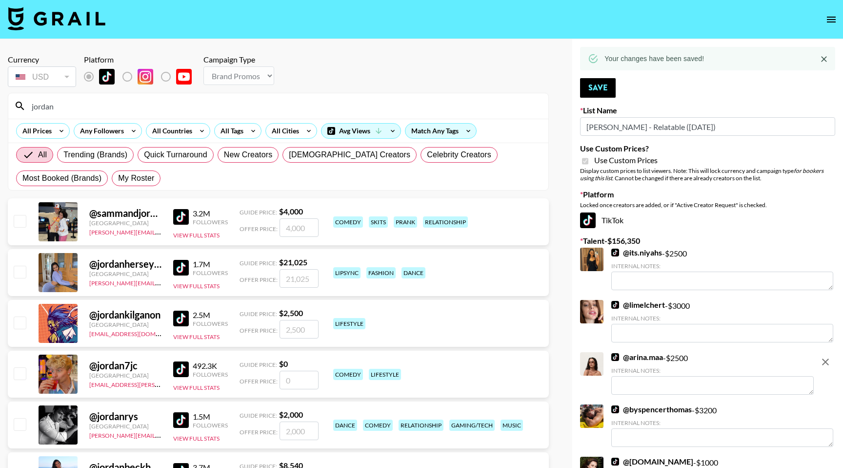  Describe the element at coordinates (42, 155) in the screenshot. I see `span: All` at that location.